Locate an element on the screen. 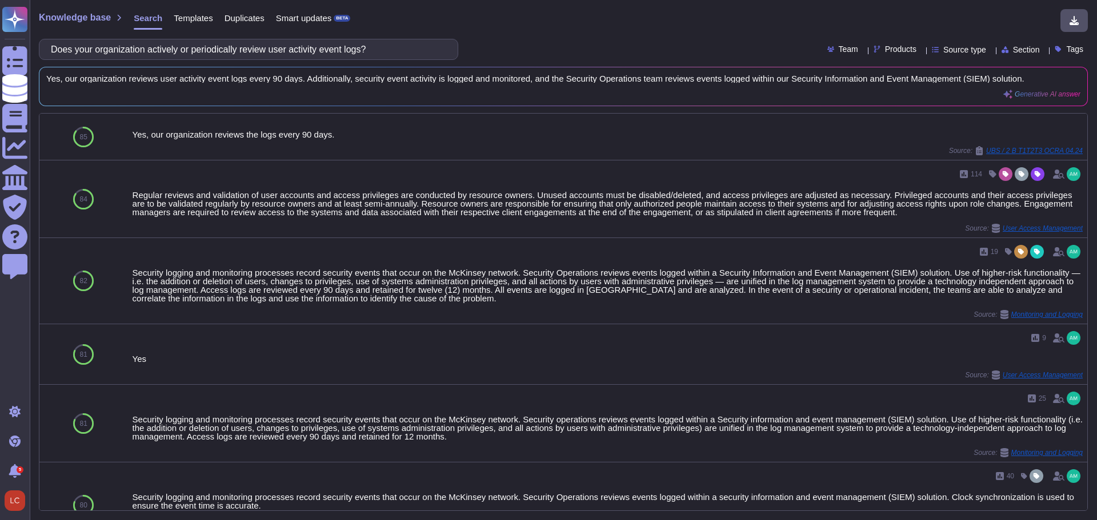  span: Source type is located at coordinates (964, 50).